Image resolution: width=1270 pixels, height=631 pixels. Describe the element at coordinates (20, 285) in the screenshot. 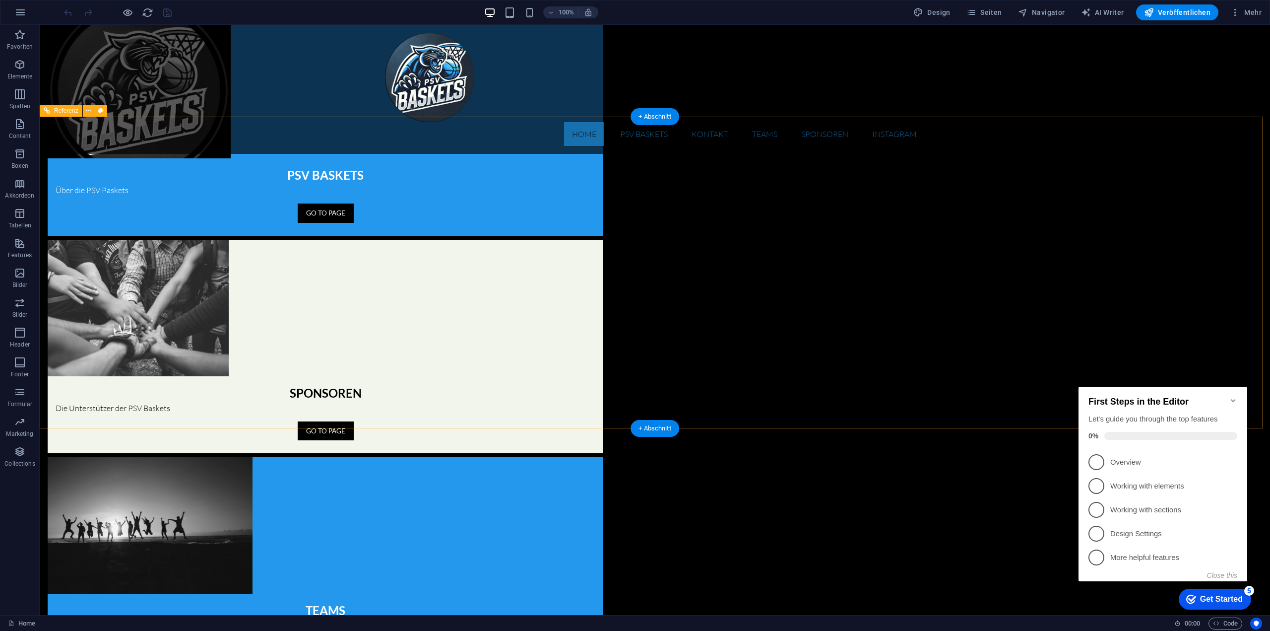

I see `p: Bilder` at that location.